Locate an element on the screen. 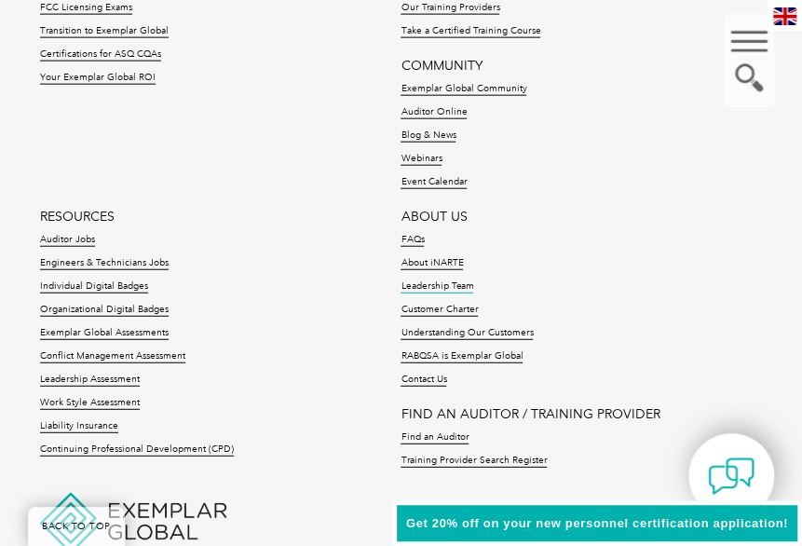  a: Exemplar Global Assessments is located at coordinates (104, 333).